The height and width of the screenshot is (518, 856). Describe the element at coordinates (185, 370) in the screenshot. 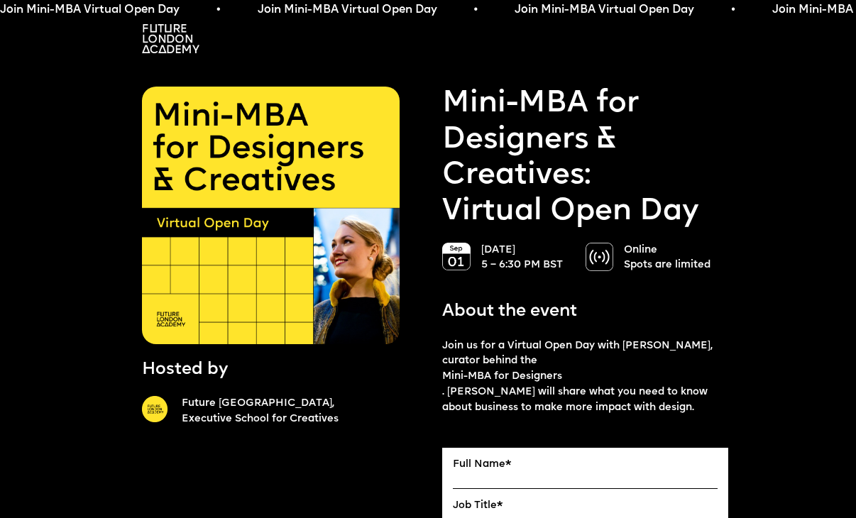

I see `p: Hosted by` at that location.